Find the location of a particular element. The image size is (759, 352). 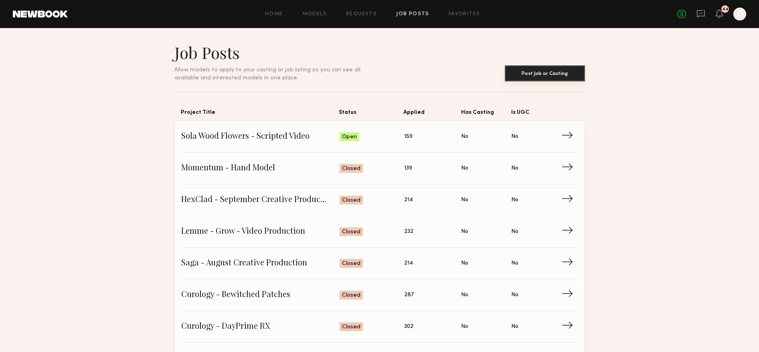

span: Has Casting is located at coordinates (486, 114).